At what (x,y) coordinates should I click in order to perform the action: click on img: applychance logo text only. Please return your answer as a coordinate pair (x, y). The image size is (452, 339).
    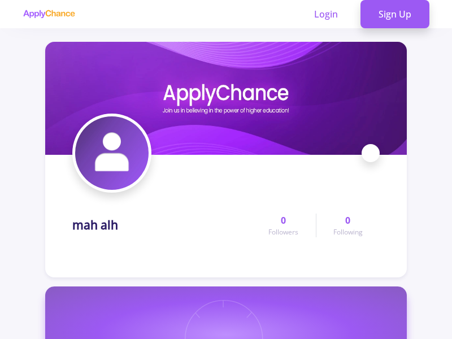
    Looking at the image, I should click on (49, 14).